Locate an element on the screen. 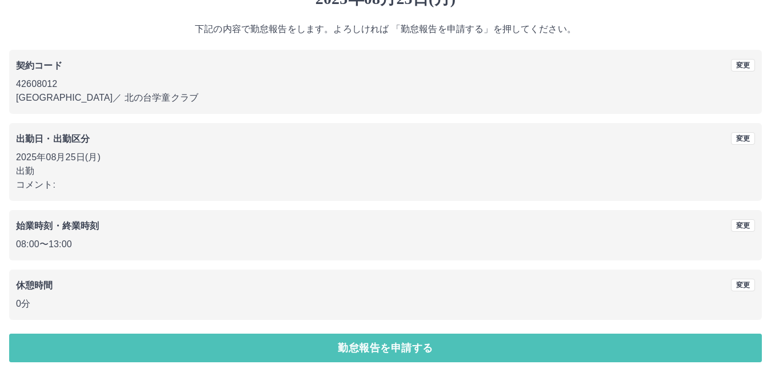  p: 2025年08月25日(月) is located at coordinates (385, 157).